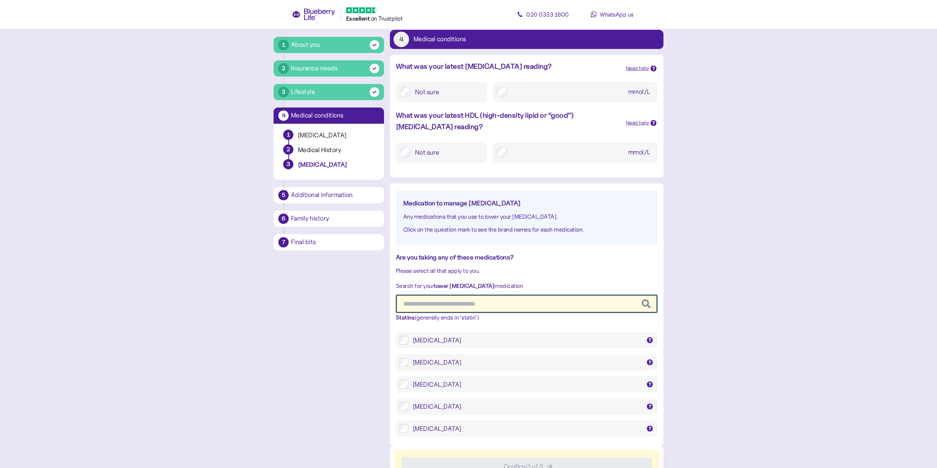 The image size is (937, 468). What do you see at coordinates (329, 92) in the screenshot?
I see `button: 3Lifestyle` at bounding box center [329, 92].